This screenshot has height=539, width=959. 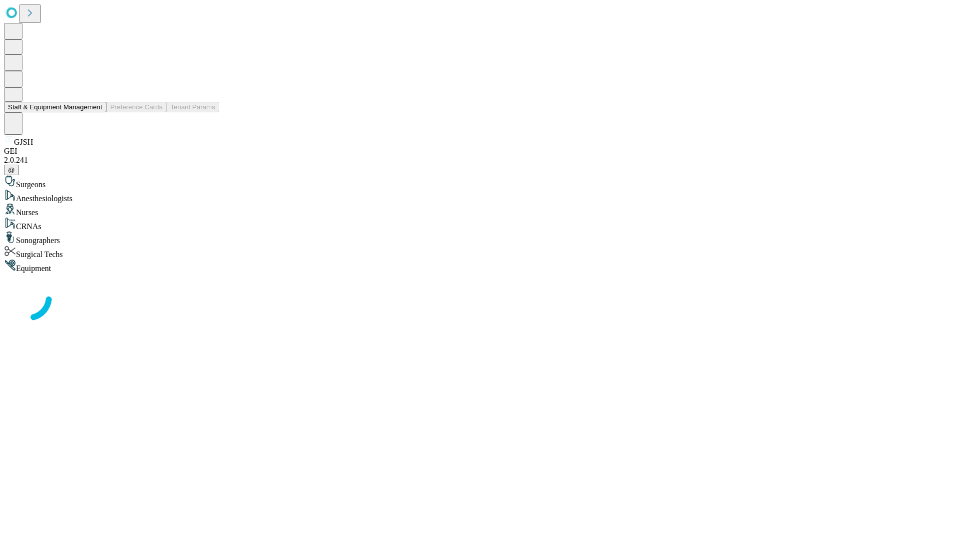 I want to click on div: CRNAs, so click(x=479, y=224).